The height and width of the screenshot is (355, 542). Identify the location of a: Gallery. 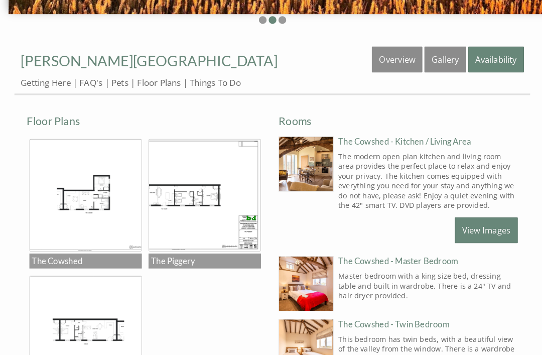
(433, 58).